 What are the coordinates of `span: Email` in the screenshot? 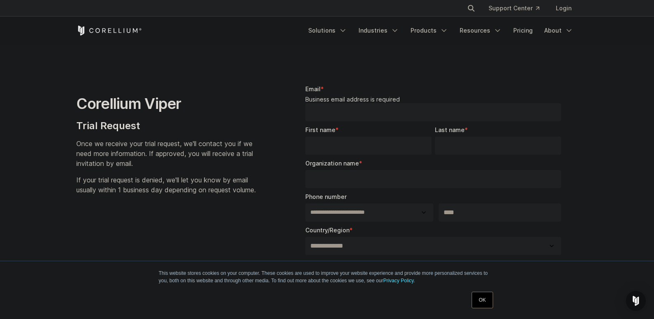 It's located at (313, 89).